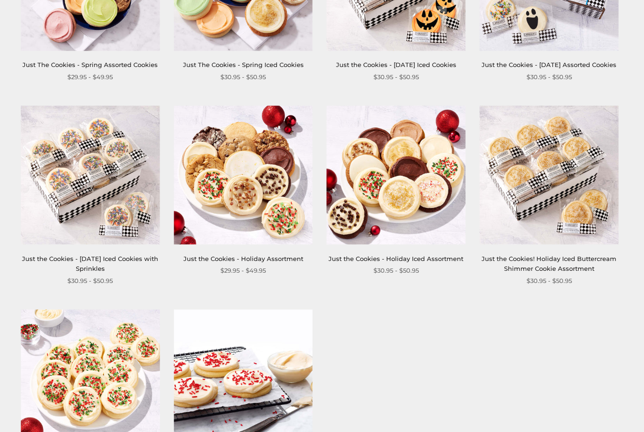  I want to click on img: Just the Cookies - Holiday Assortment, so click(243, 175).